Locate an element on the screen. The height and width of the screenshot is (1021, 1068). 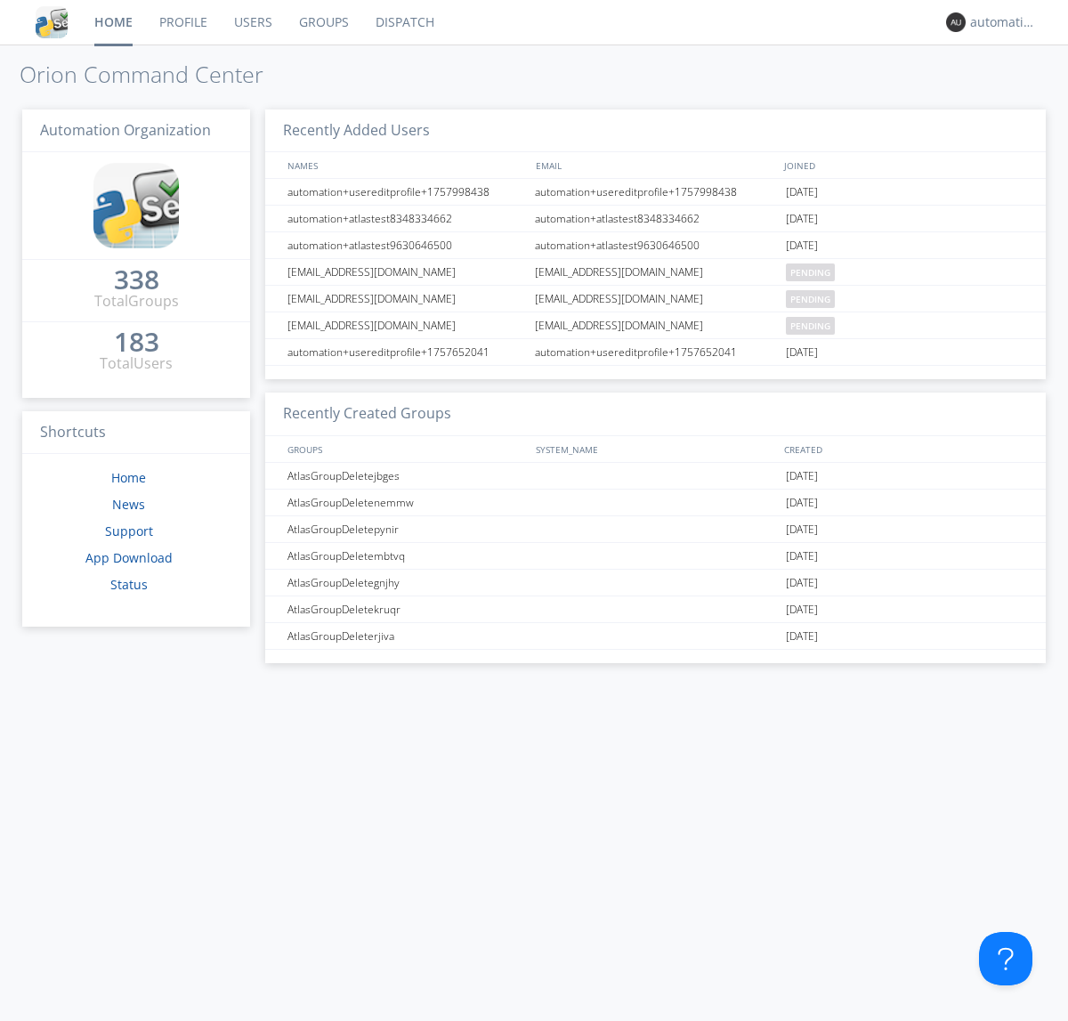
img: 373638.png is located at coordinates (956, 22).